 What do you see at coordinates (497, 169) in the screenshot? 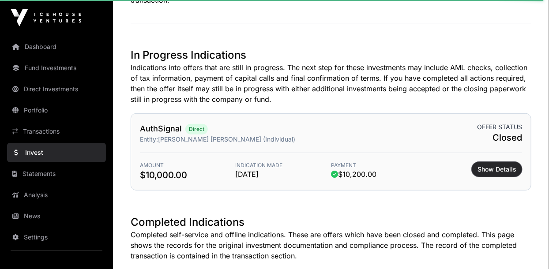
I see `button: Show Details` at bounding box center [497, 169].